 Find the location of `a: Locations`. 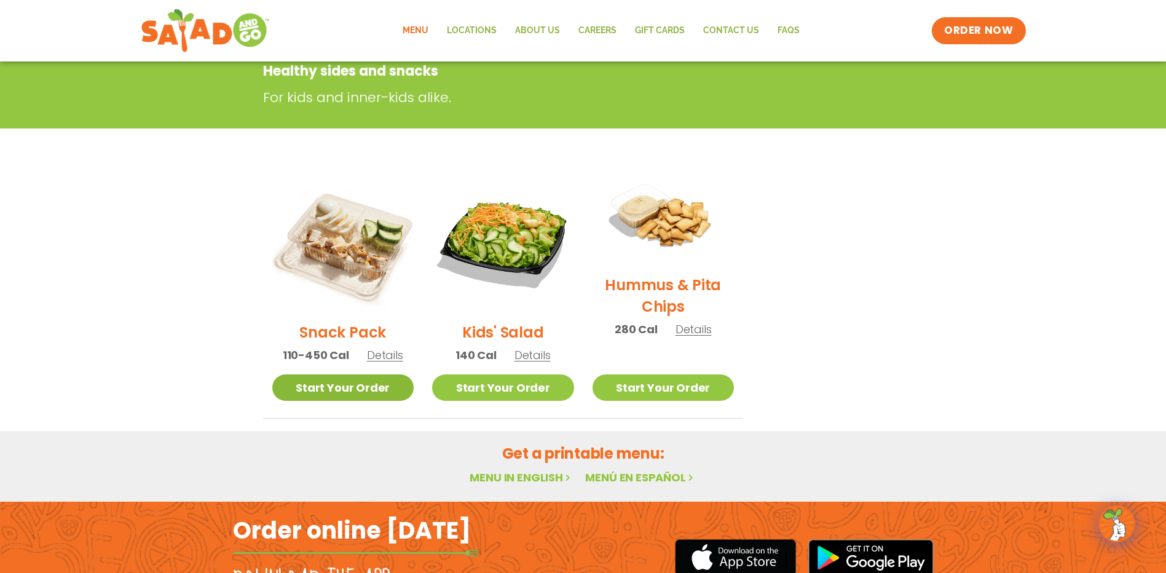

a: Locations is located at coordinates (471, 31).